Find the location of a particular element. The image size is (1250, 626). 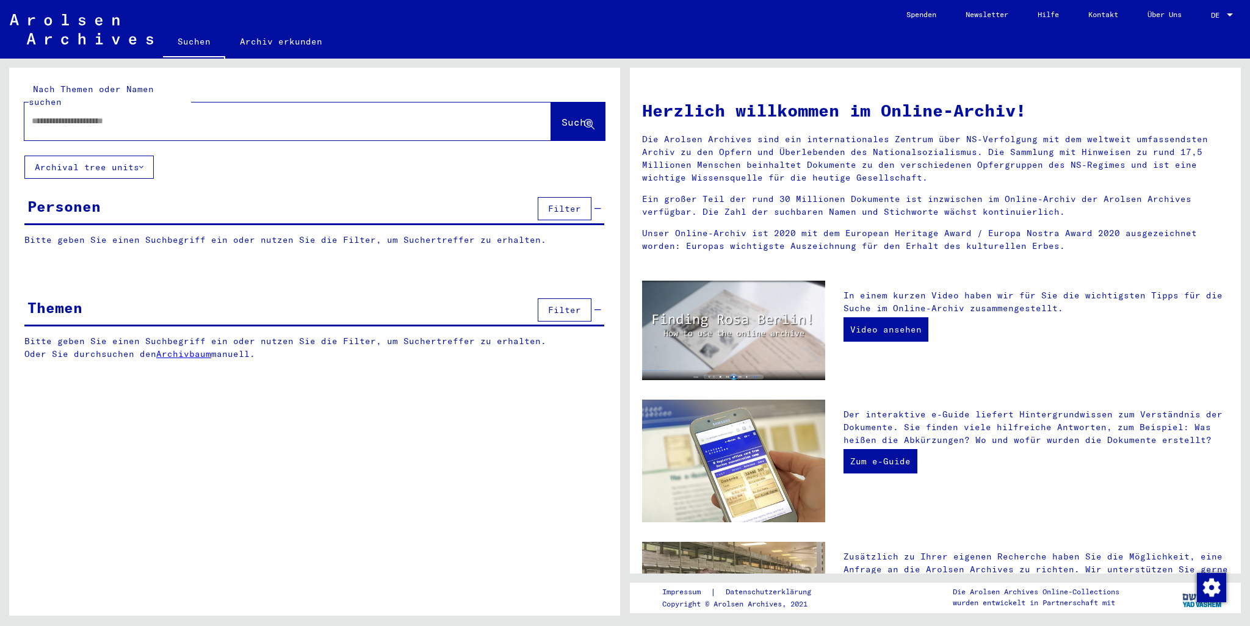

img: Zustimmung ändern is located at coordinates (1211, 588).